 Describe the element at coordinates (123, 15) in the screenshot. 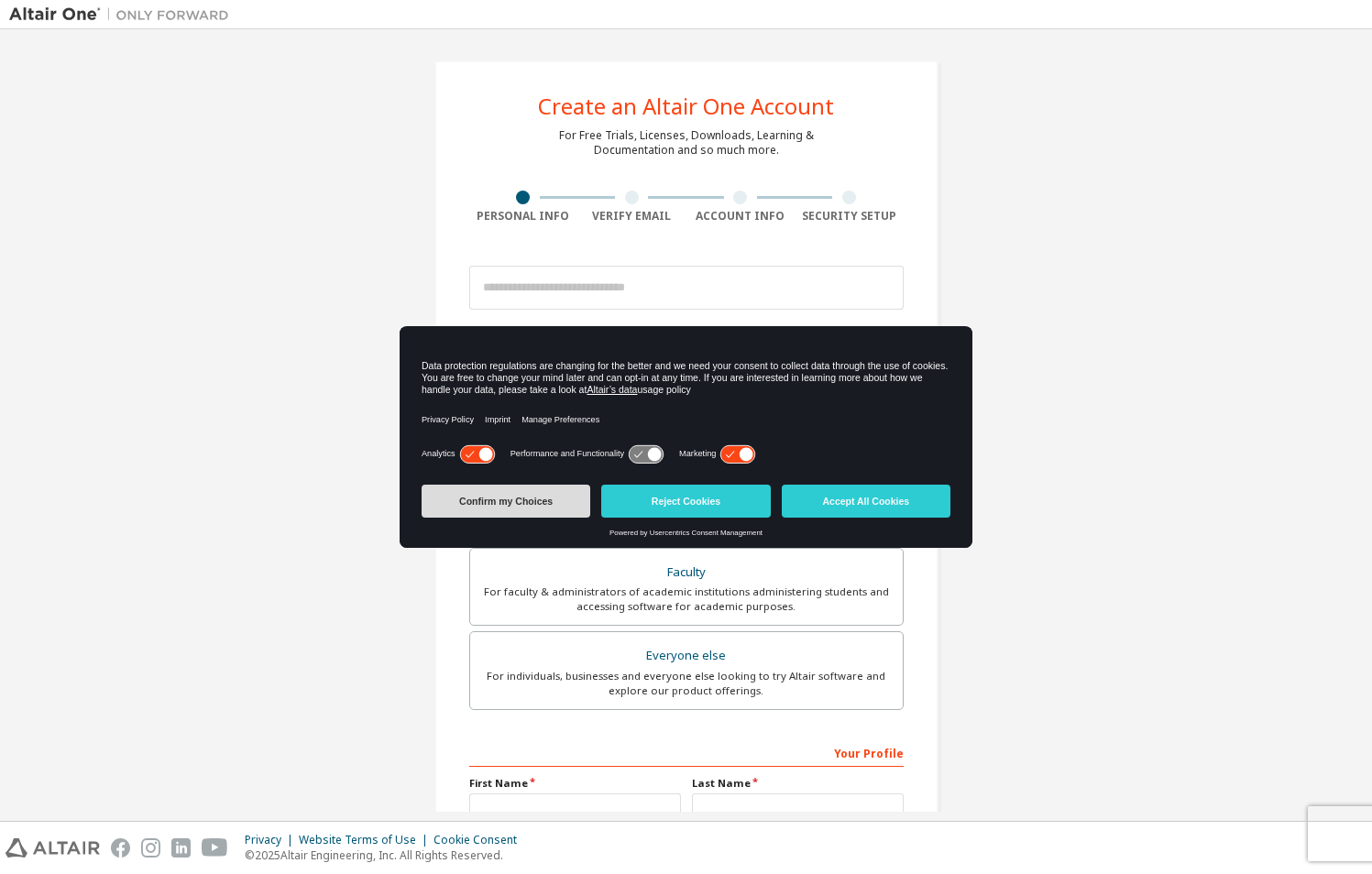

I see `img: Altair One` at that location.